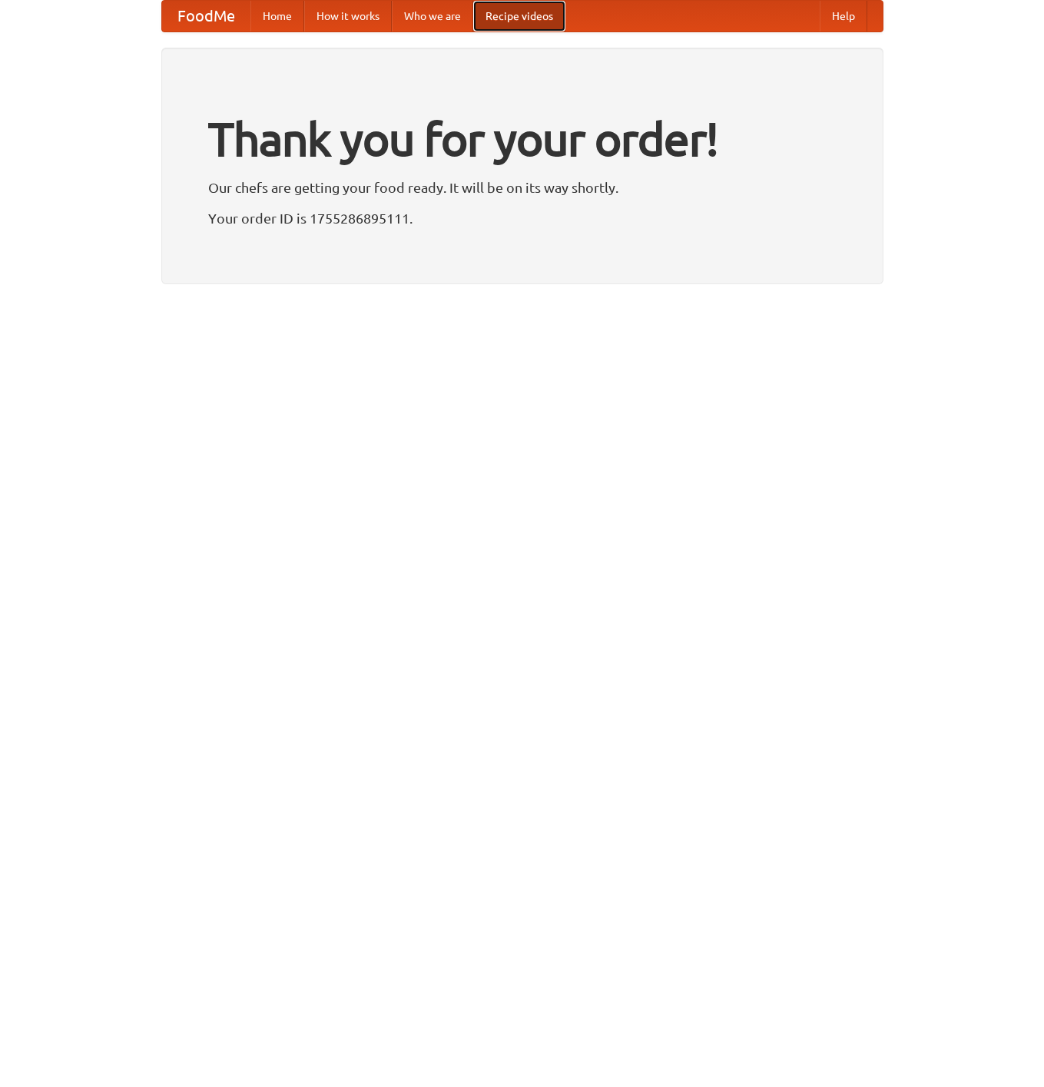 This screenshot has height=1087, width=1044. I want to click on a: Home, so click(277, 16).